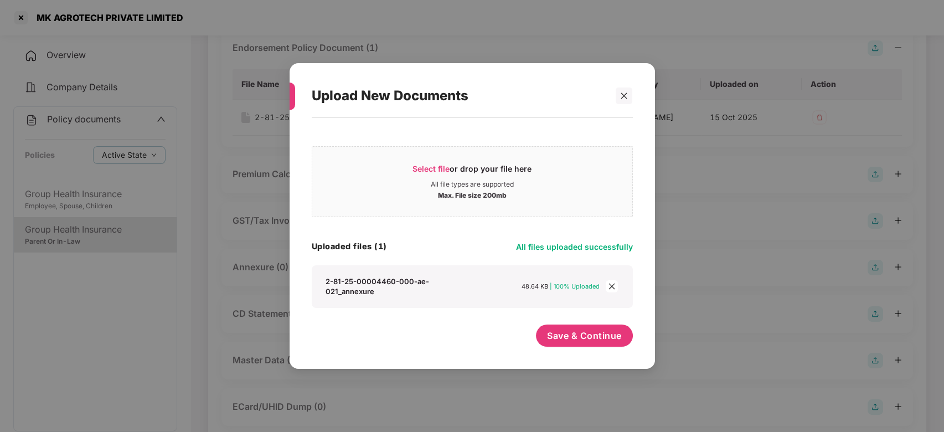 The height and width of the screenshot is (432, 944). What do you see at coordinates (473, 184) in the screenshot?
I see `div: All file types are supported` at bounding box center [473, 184].